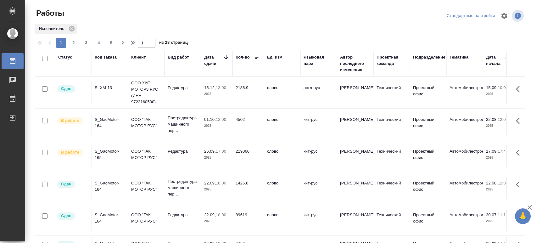 The height and width of the screenshot is (243, 537). Describe the element at coordinates (99, 43) in the screenshot. I see `span: 4` at that location.